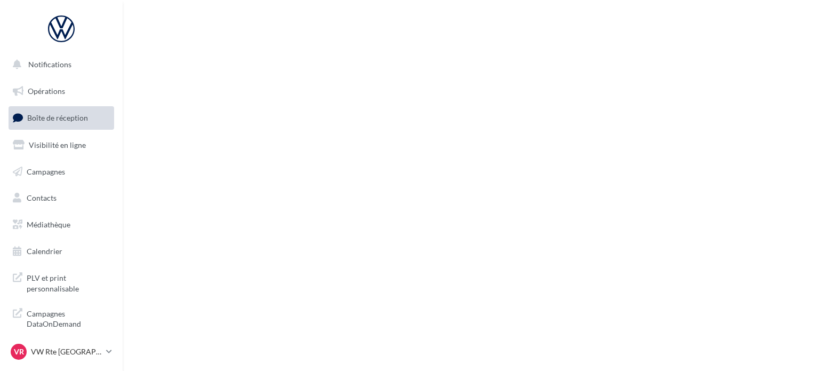 This screenshot has width=819, height=371. I want to click on a: Contacts, so click(61, 198).